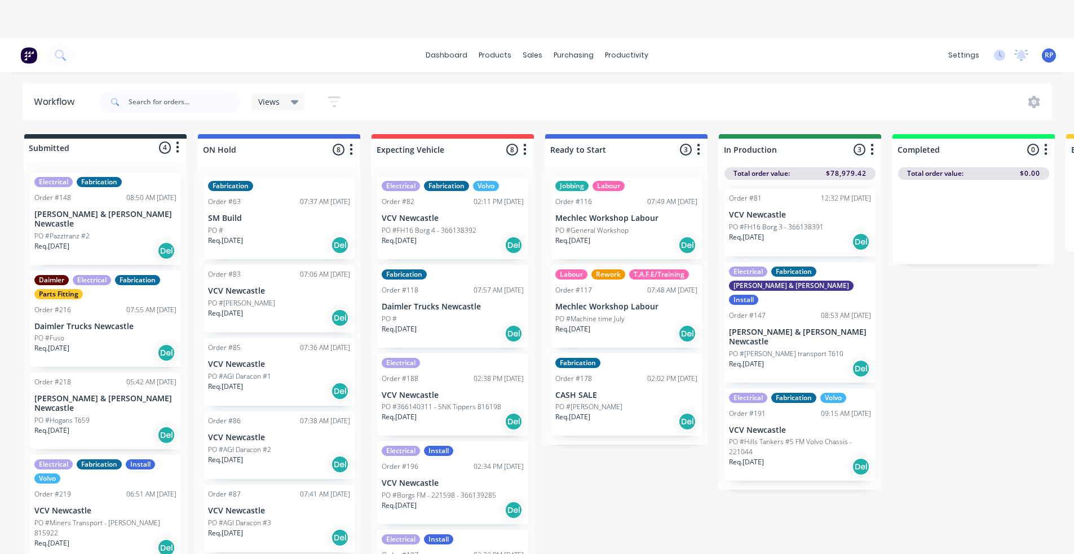 This screenshot has height=554, width=1074. What do you see at coordinates (400, 379) in the screenshot?
I see `div: Order #188` at bounding box center [400, 379].